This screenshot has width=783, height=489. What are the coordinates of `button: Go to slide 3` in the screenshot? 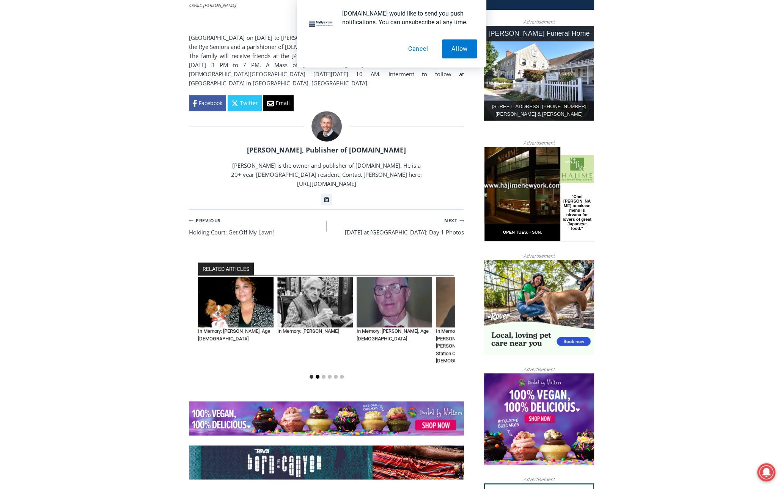 It's located at (324, 377).